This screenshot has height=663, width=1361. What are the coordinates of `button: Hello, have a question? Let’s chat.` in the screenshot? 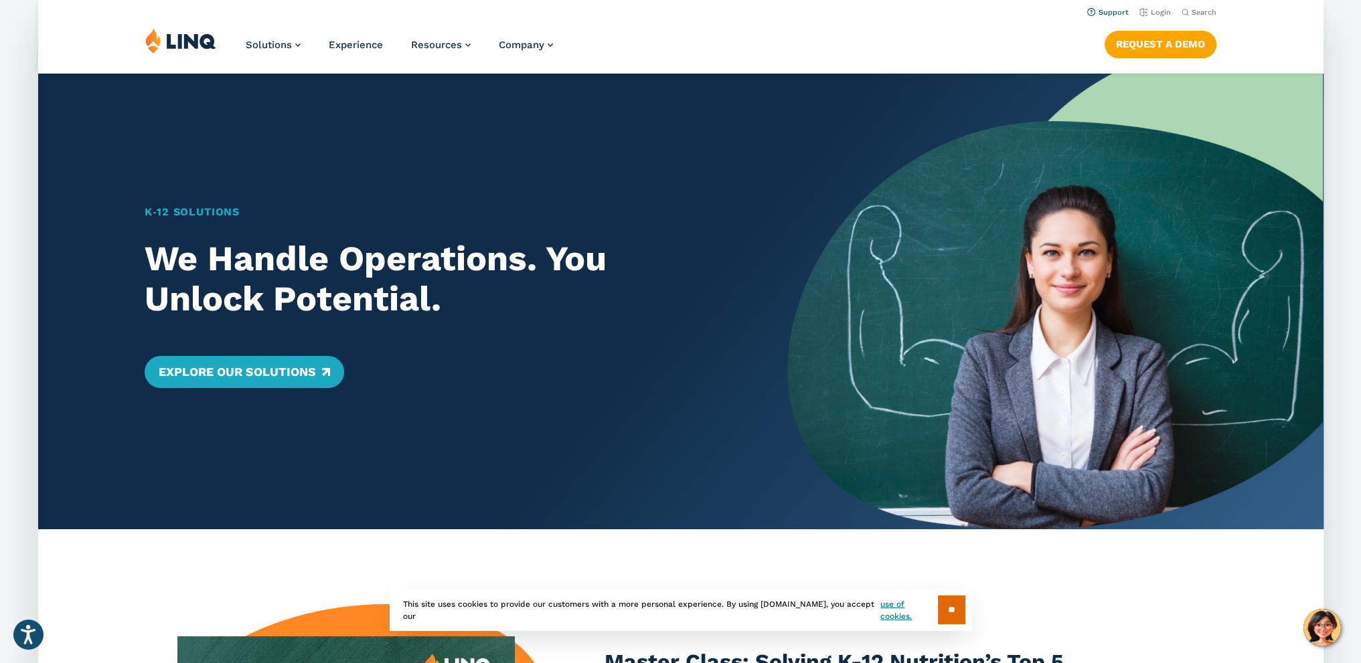 It's located at (1322, 628).